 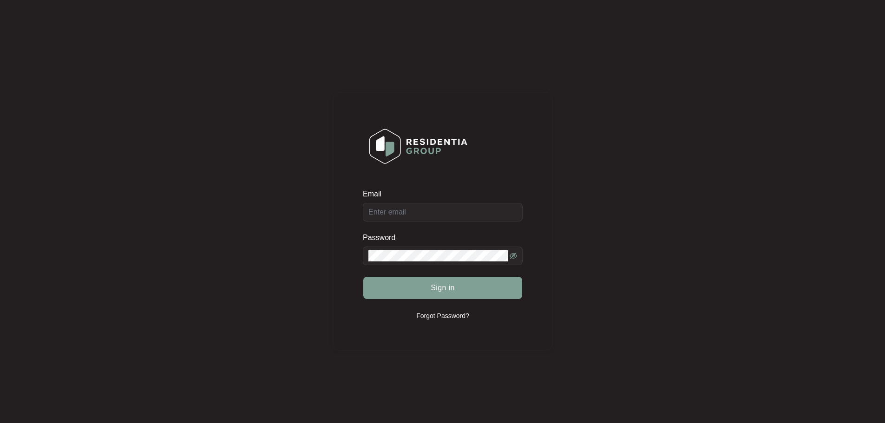 I want to click on p: Forgot Password?, so click(x=443, y=316).